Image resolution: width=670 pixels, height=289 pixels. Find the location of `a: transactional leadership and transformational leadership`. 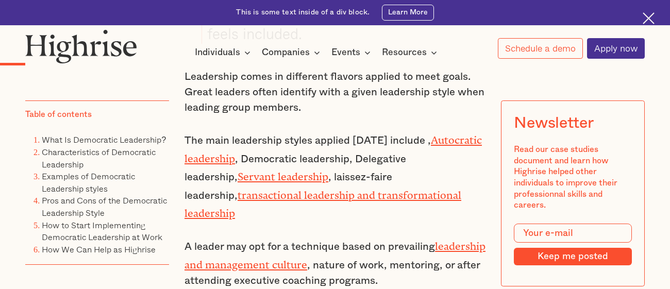

a: transactional leadership and transformational leadership is located at coordinates (322, 201).